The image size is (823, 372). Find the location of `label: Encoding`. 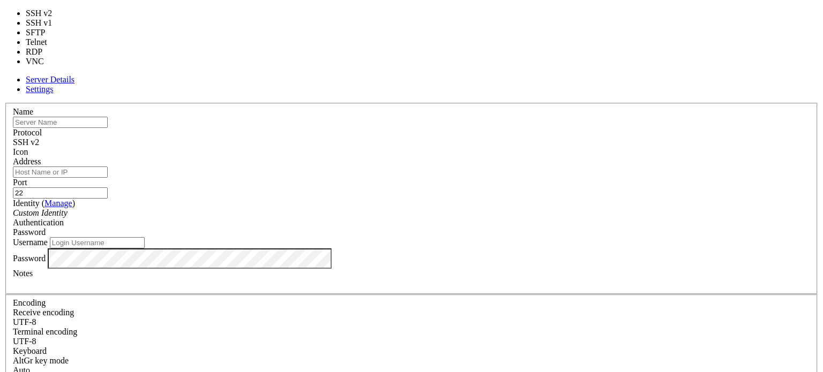

label: Encoding is located at coordinates (29, 303).